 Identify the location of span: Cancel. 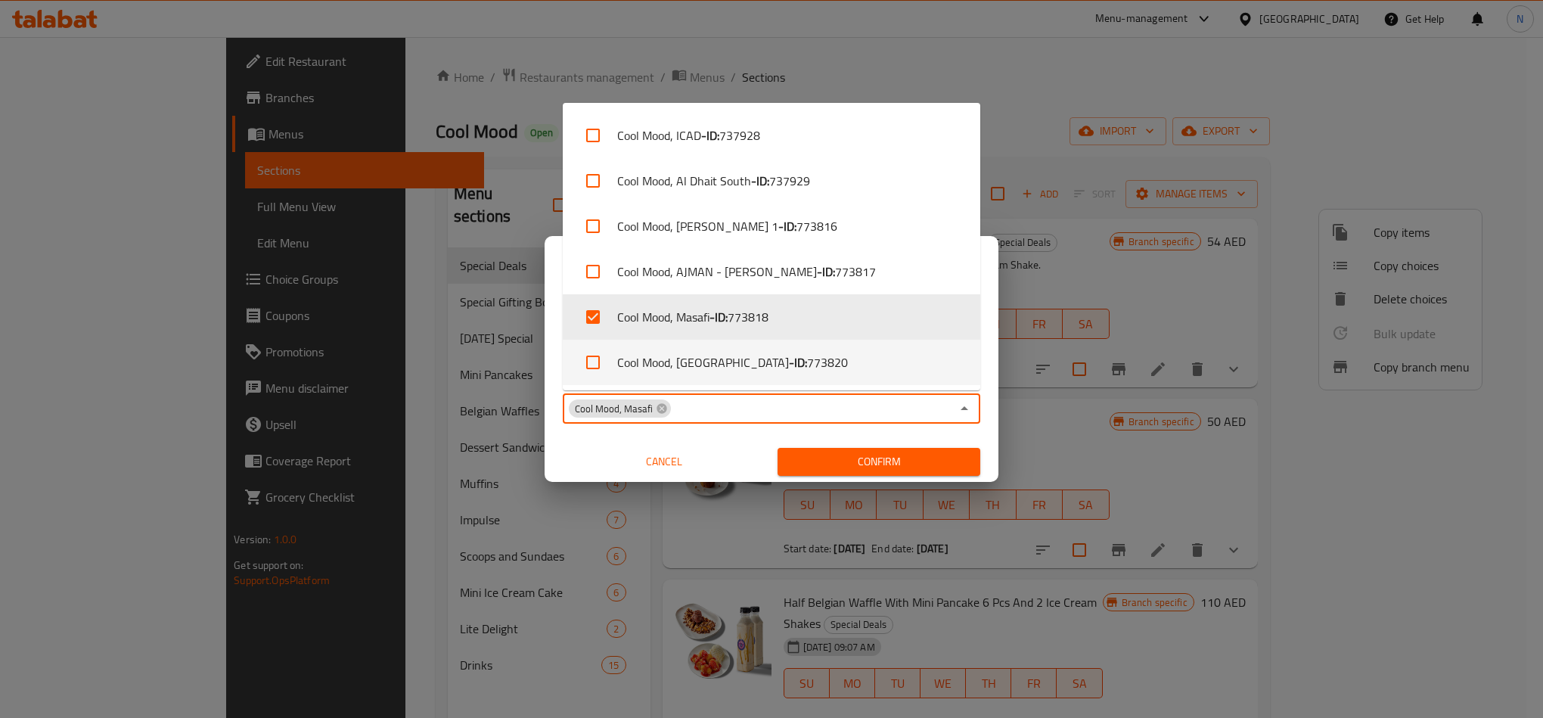
(664, 461).